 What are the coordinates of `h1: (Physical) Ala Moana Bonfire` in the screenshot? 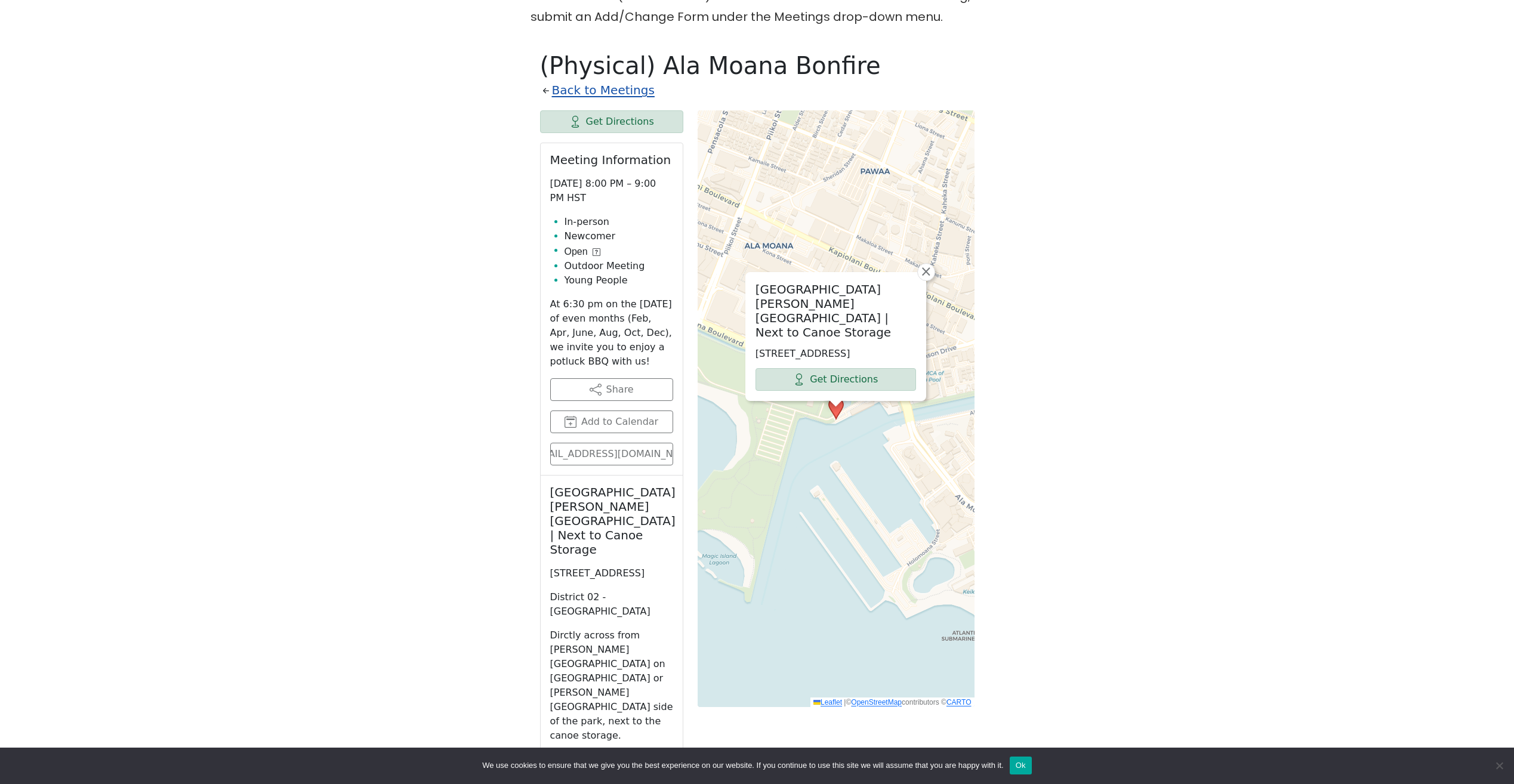 It's located at (757, 65).